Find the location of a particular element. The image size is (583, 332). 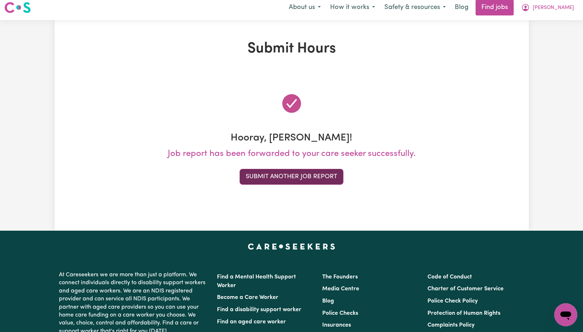

a: Find an aged care worker is located at coordinates (252, 322).